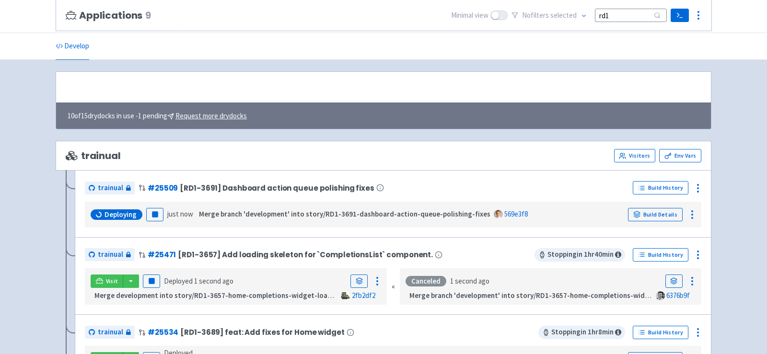 This screenshot has height=354, width=767. I want to click on span: 10 of 15 drydocks in use - 1 pending, so click(157, 116).